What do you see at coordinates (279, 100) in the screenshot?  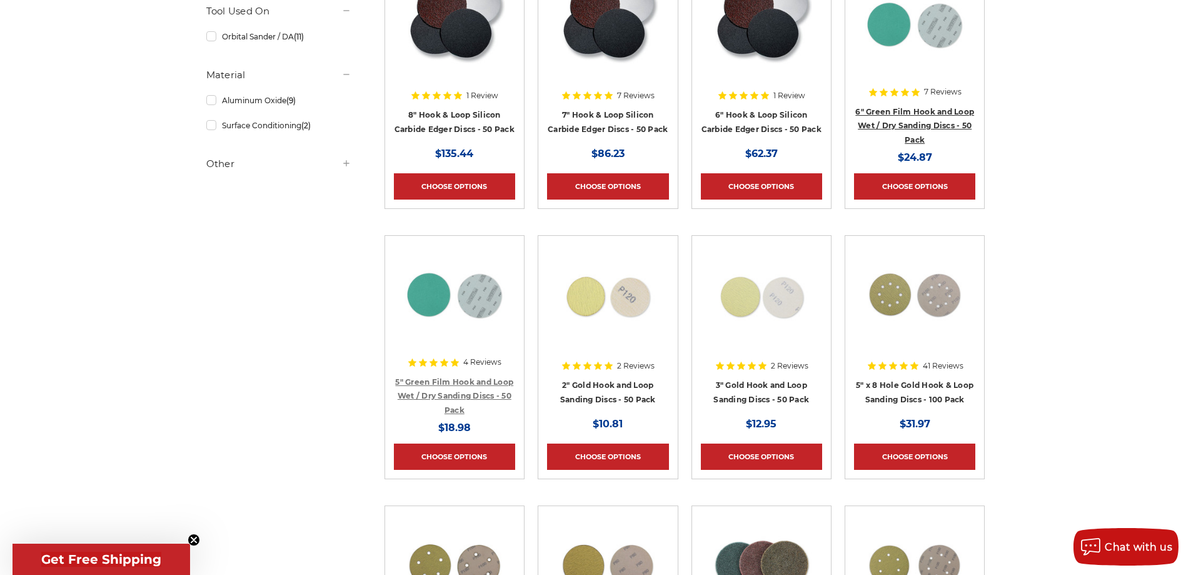 I see `a: Aluminum Oxide` at bounding box center [279, 100].